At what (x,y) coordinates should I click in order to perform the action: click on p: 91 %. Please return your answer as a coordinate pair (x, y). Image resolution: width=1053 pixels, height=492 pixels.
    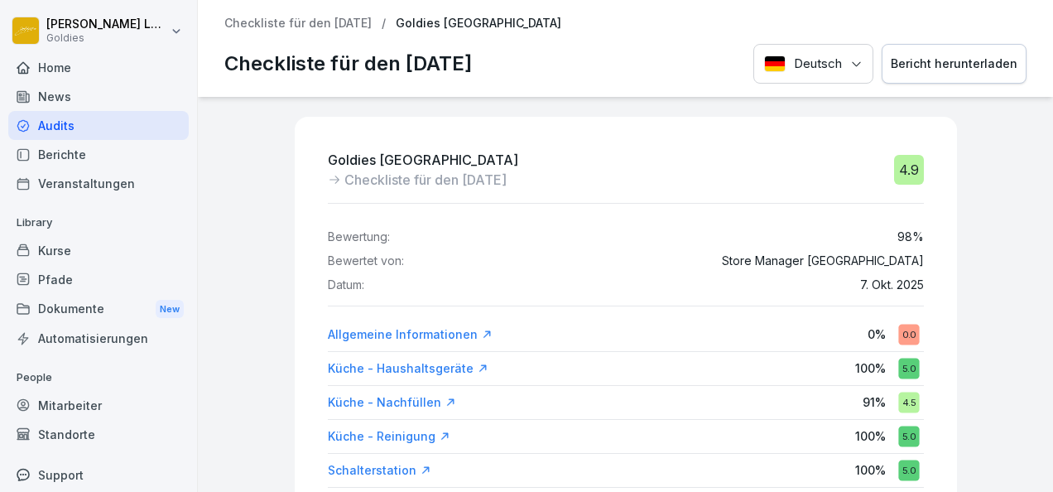
    Looking at the image, I should click on (874, 402).